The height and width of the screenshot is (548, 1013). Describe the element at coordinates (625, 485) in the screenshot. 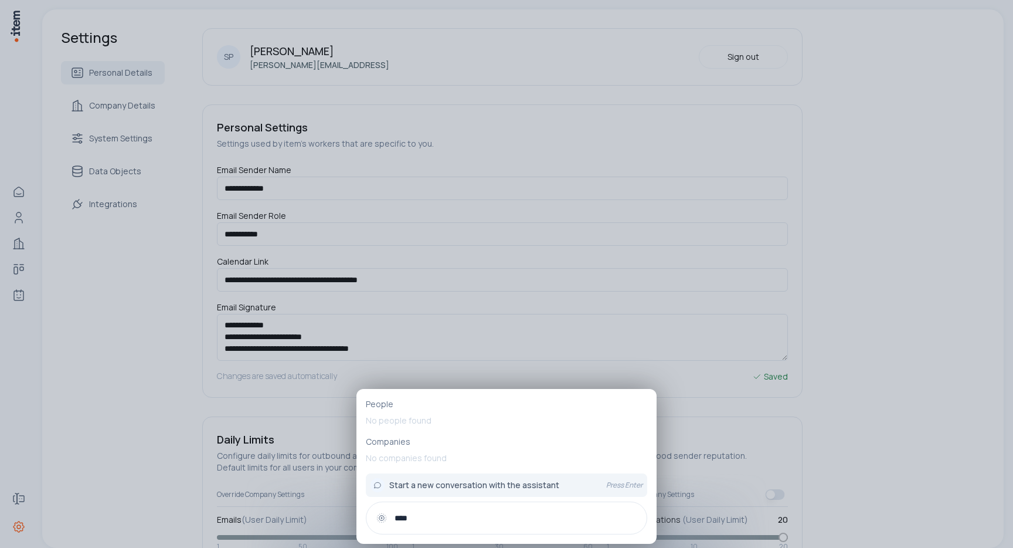

I see `p: Press Enter` at that location.